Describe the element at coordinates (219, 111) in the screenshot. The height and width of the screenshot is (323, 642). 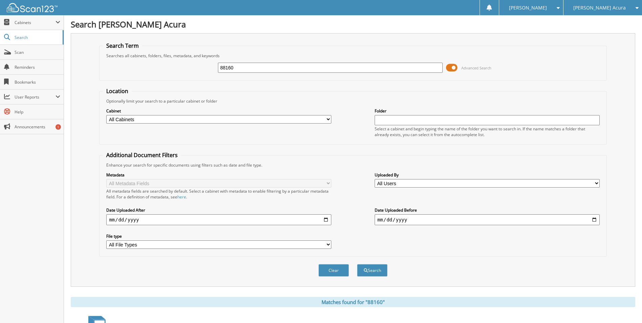
I see `label: Cabinet` at that location.